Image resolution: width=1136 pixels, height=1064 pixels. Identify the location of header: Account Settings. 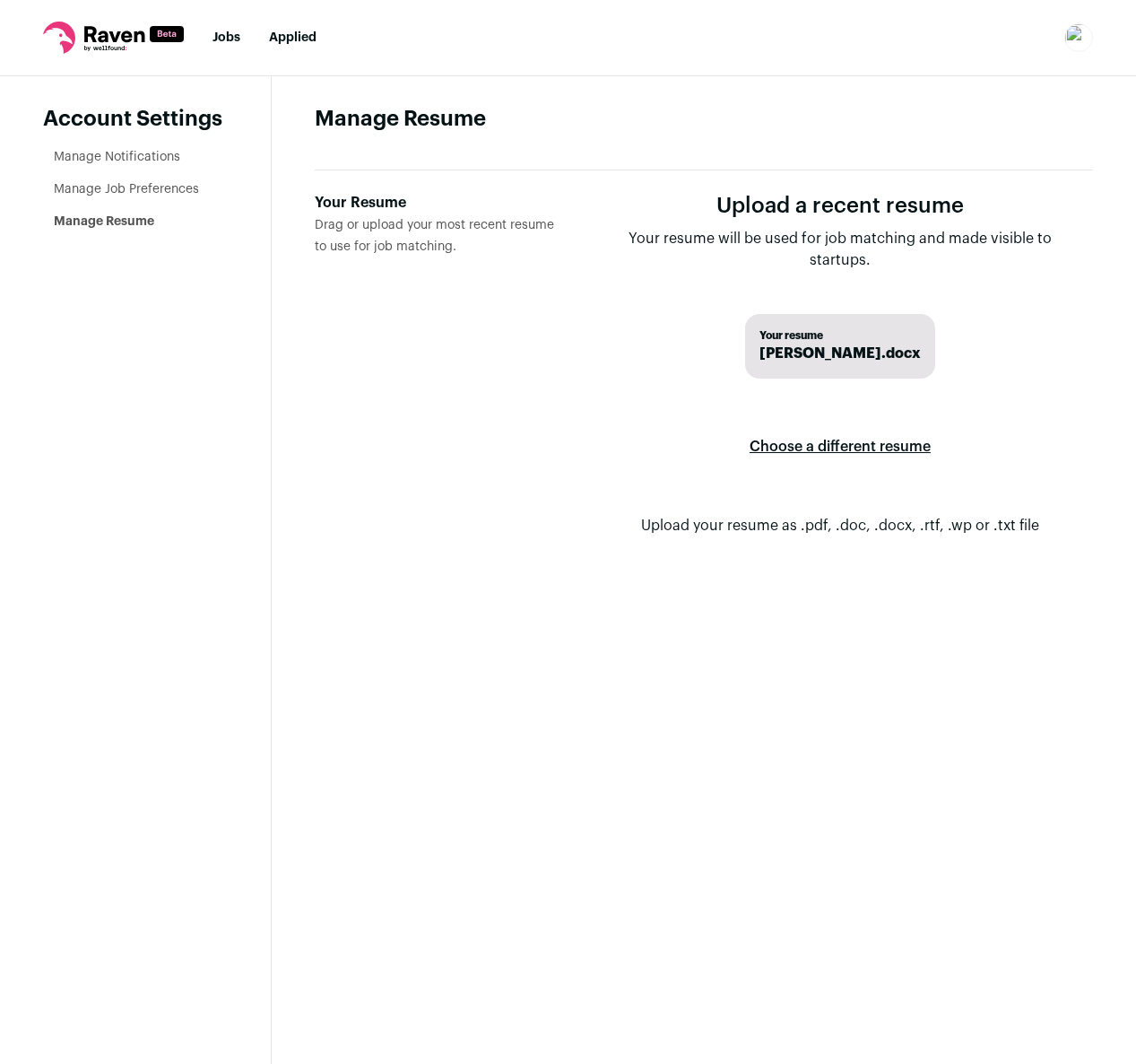
(135, 119).